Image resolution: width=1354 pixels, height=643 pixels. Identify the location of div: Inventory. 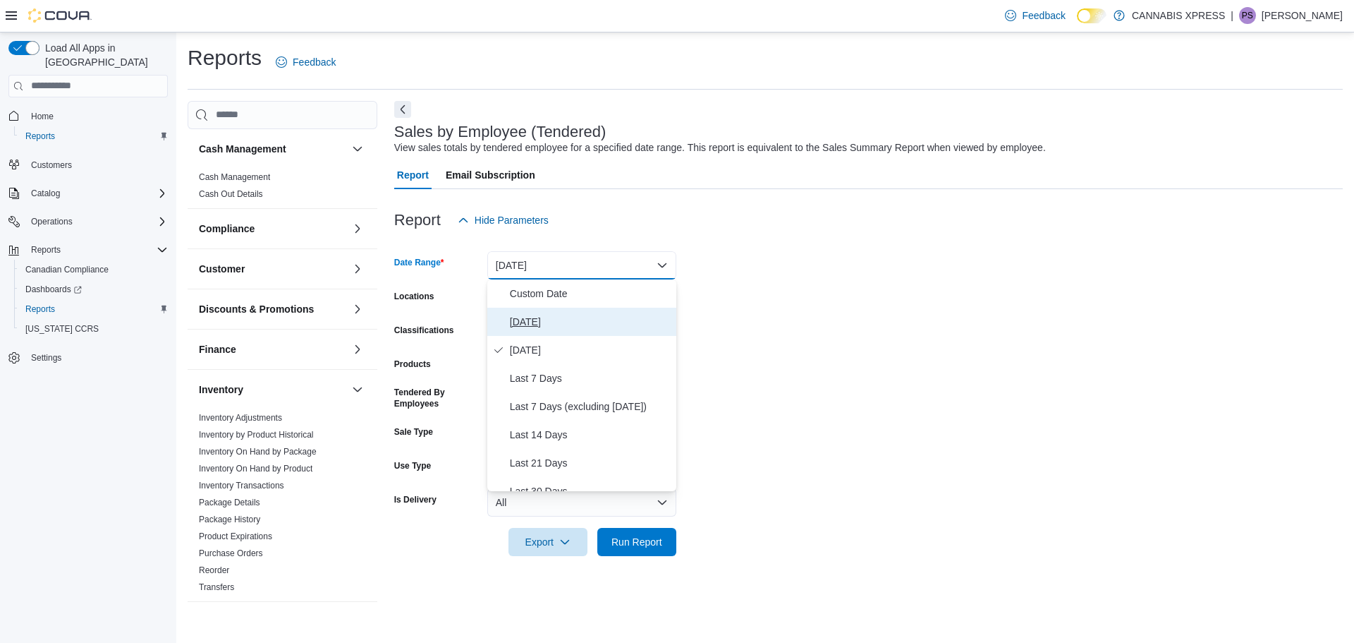
(282, 505).